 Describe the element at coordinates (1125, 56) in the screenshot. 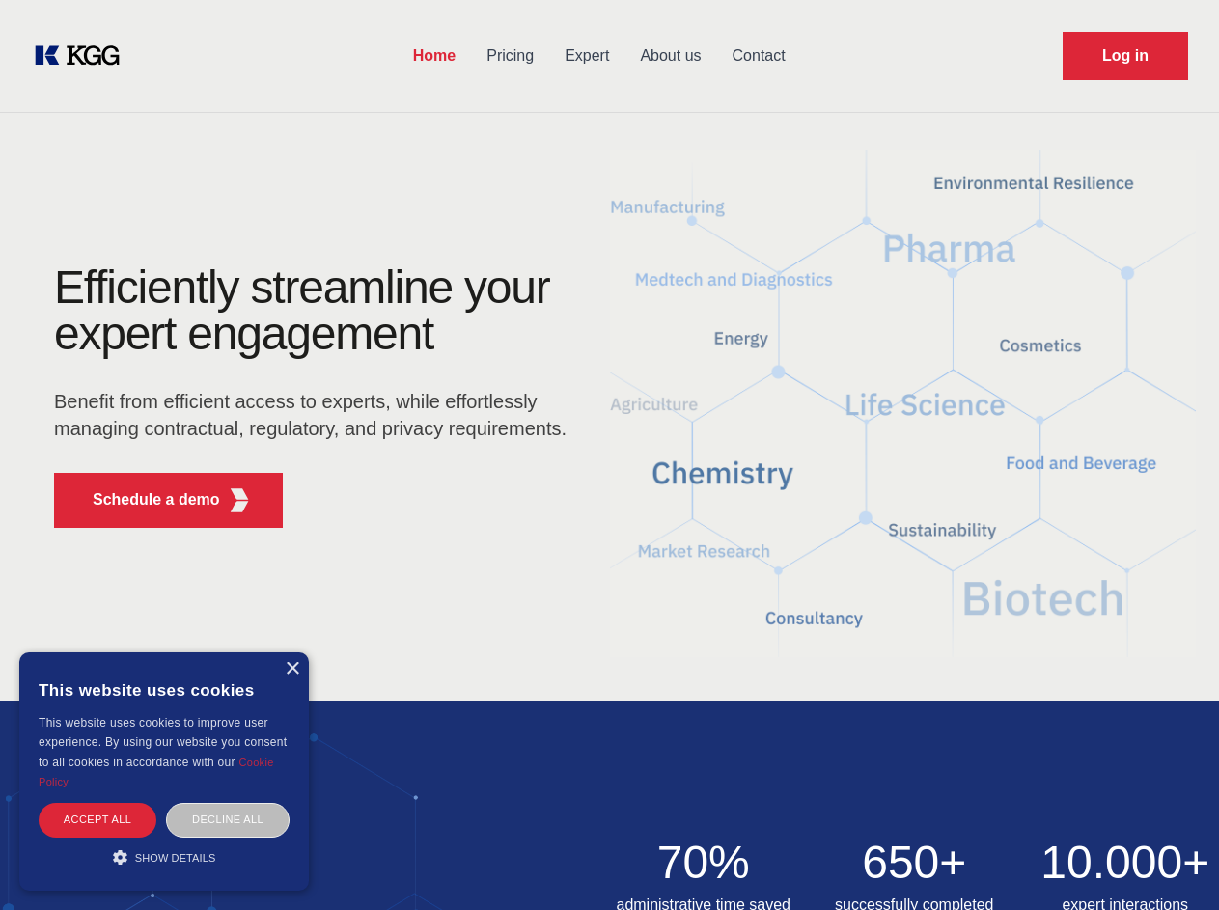

I see `a: Request Demo` at that location.